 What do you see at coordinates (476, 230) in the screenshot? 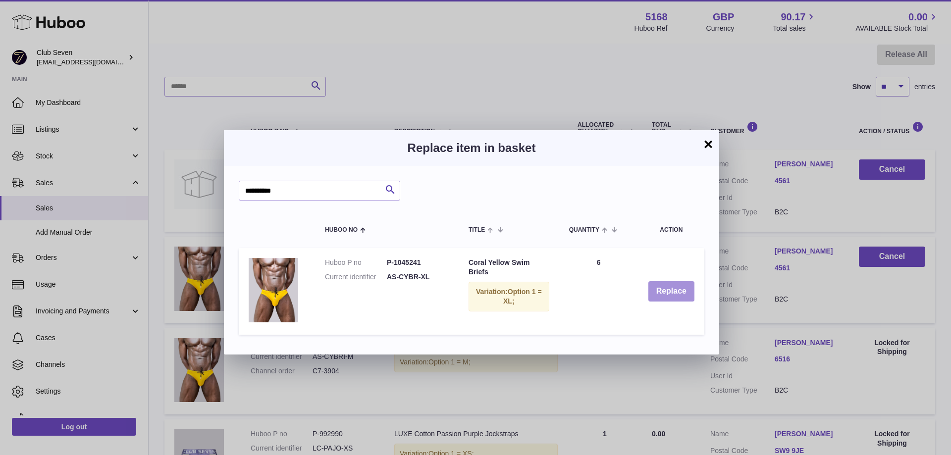
I see `span: Title` at bounding box center [476, 230].